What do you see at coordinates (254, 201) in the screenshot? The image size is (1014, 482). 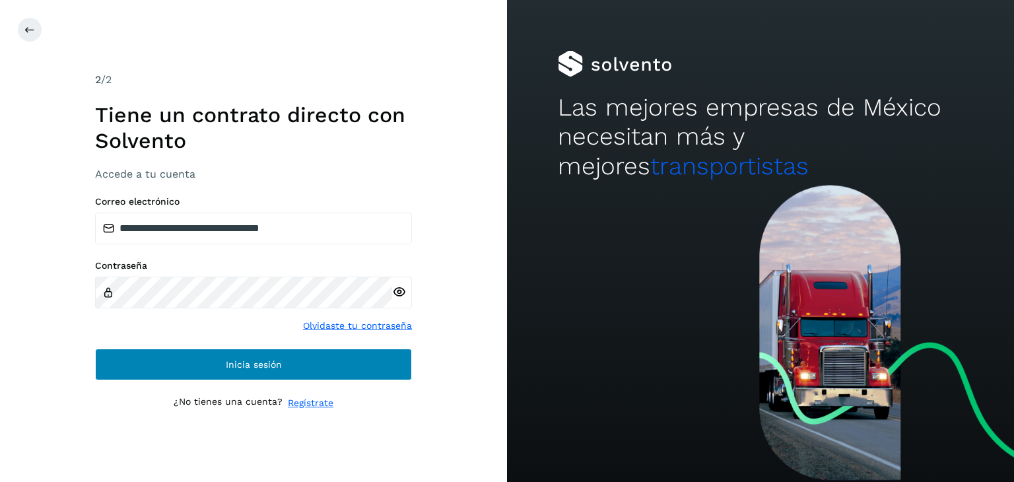 I see `label: Correo electrónico` at bounding box center [254, 201].